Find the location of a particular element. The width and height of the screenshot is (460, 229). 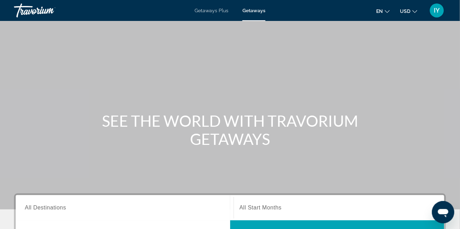

button: Change language is located at coordinates (383, 11).